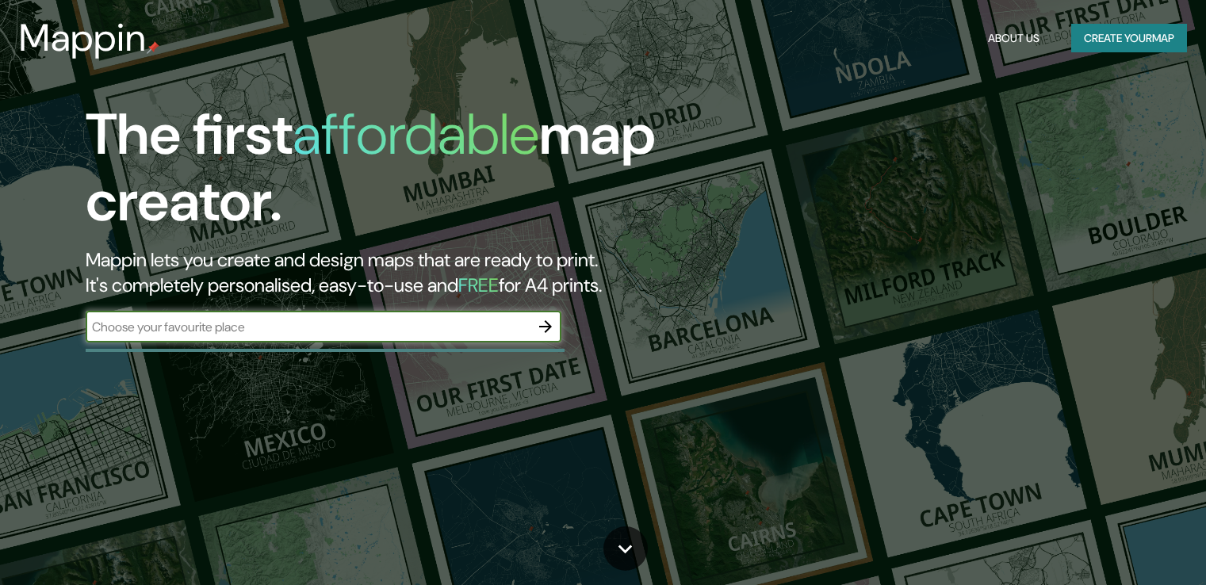  What do you see at coordinates (1013, 38) in the screenshot?
I see `button: About Us` at bounding box center [1013, 38].